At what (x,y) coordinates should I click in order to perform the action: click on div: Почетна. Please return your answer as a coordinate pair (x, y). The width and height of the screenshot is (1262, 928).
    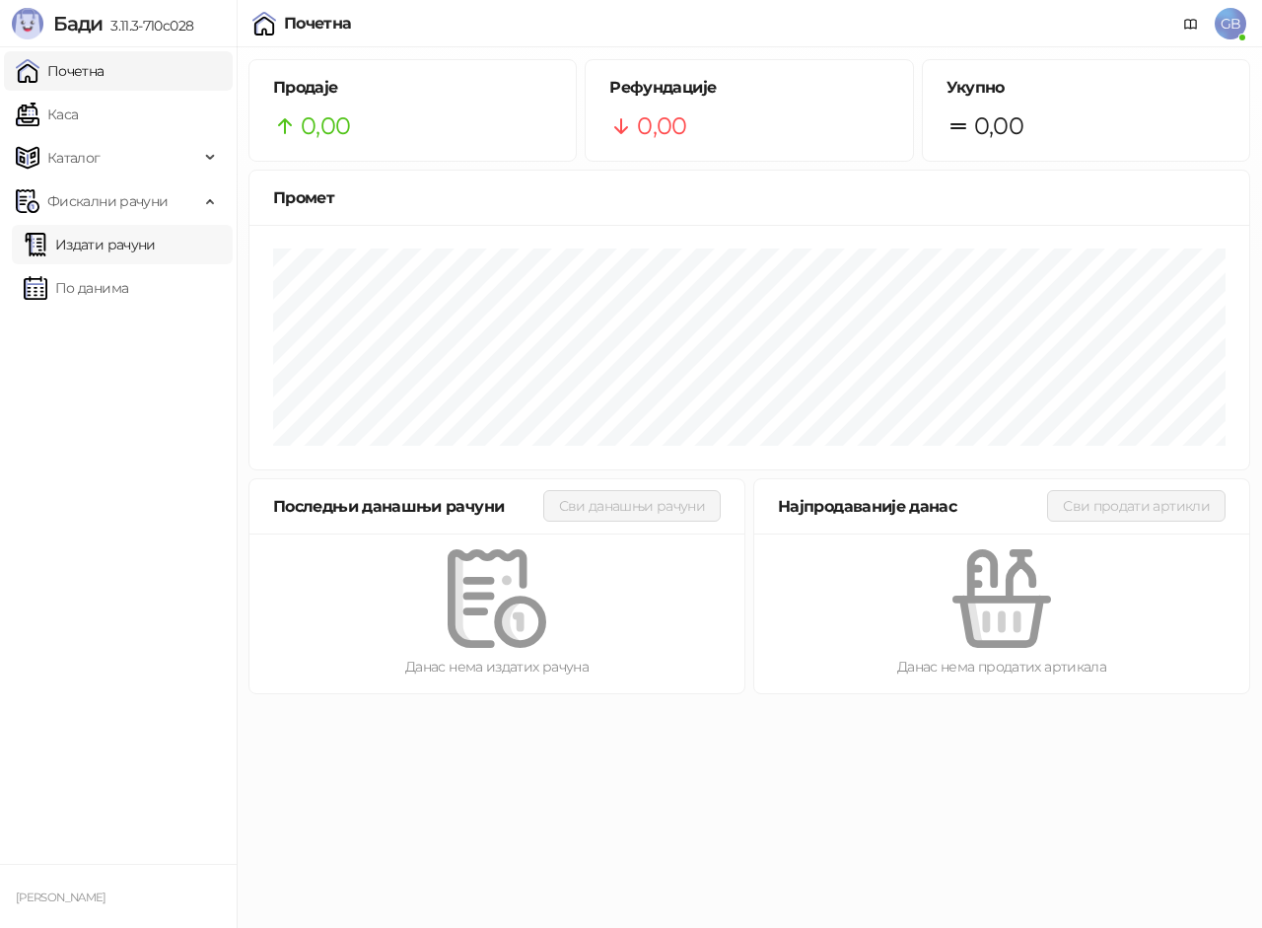
    Looking at the image, I should click on (318, 24).